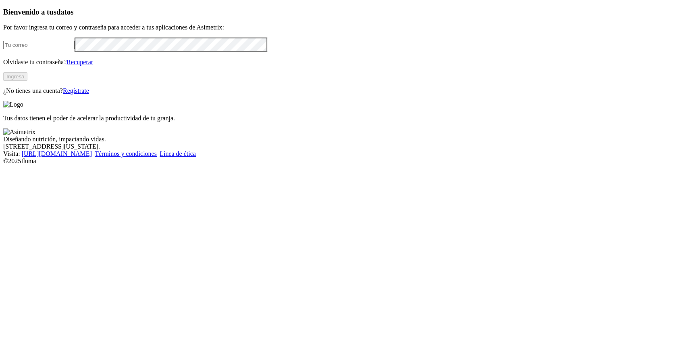 Image resolution: width=688 pixels, height=340 pixels. What do you see at coordinates (344, 161) in the screenshot?
I see `div: © 2025 Iluma` at bounding box center [344, 161].